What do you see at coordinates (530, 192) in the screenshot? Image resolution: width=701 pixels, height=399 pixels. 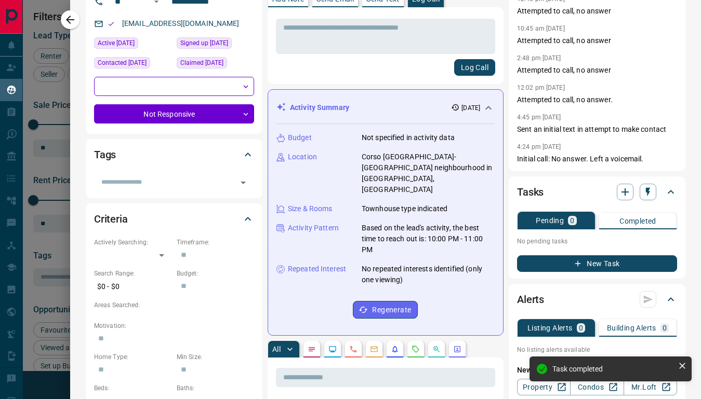 I see `h2: Tasks` at bounding box center [530, 192].